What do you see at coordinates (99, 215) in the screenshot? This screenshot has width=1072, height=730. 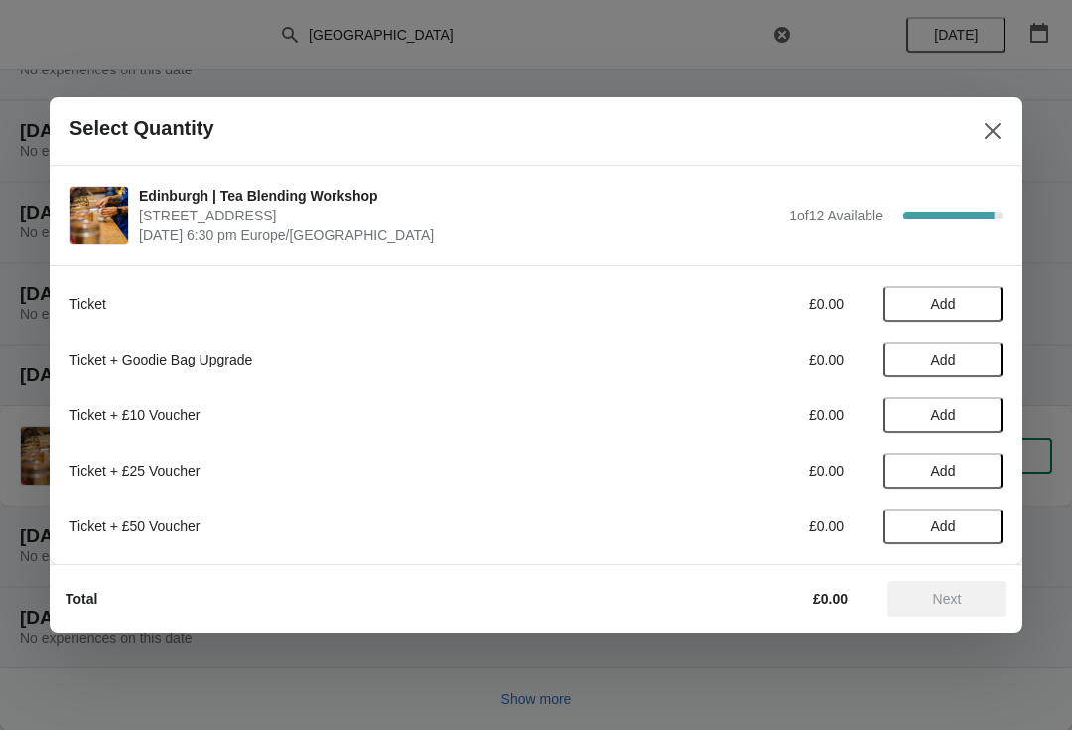 I see `img: Edinburgh | Tea Blending Workshop | 89 Rose Street, Edinburgh, EH2 3DT | October 16 | 6:30 pm Eur...` at bounding box center [99, 215].